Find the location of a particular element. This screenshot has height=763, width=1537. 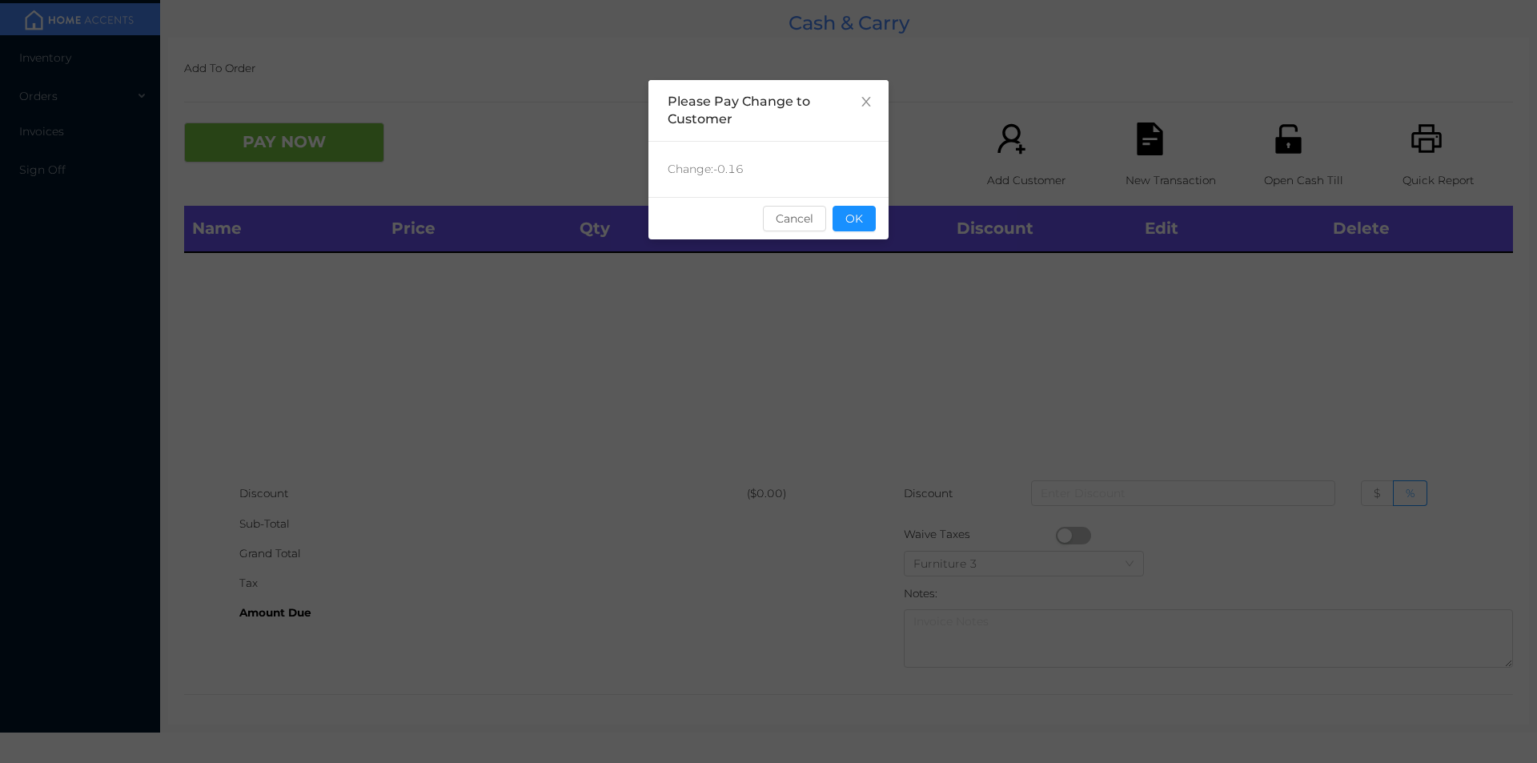

i: icon: close is located at coordinates (866, 102).